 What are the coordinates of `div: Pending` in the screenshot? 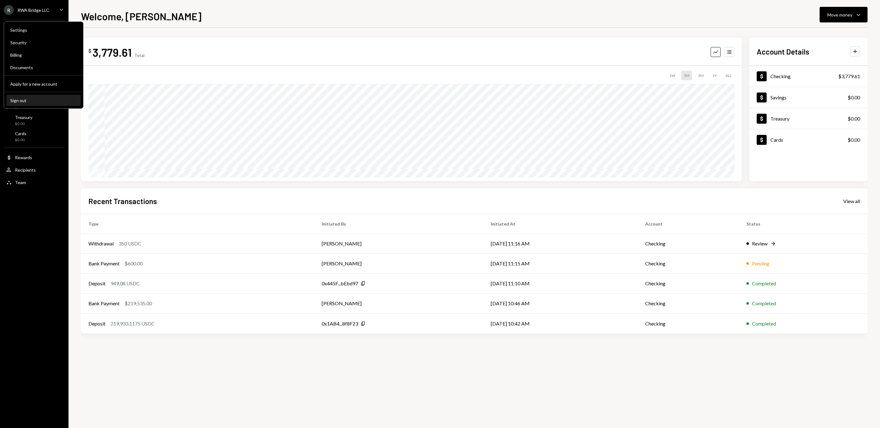 It's located at (761, 264).